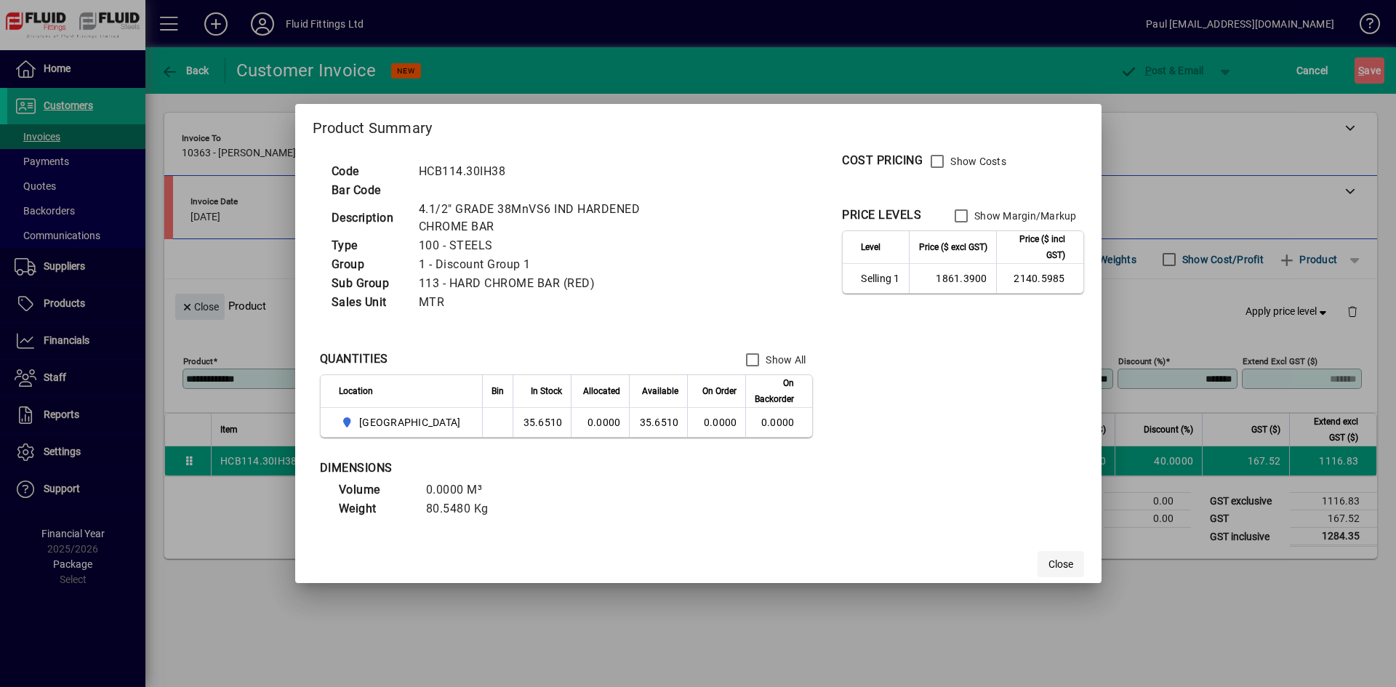 This screenshot has width=1396, height=687. I want to click on td: Sub Group, so click(368, 284).